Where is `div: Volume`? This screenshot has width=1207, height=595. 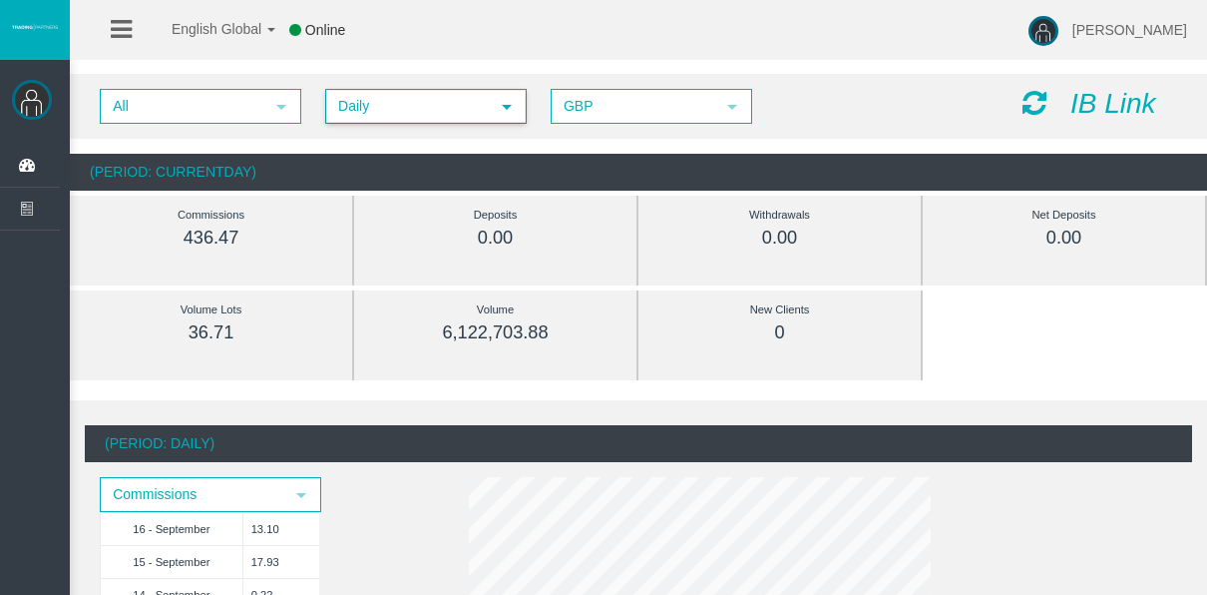 div: Volume is located at coordinates (495, 309).